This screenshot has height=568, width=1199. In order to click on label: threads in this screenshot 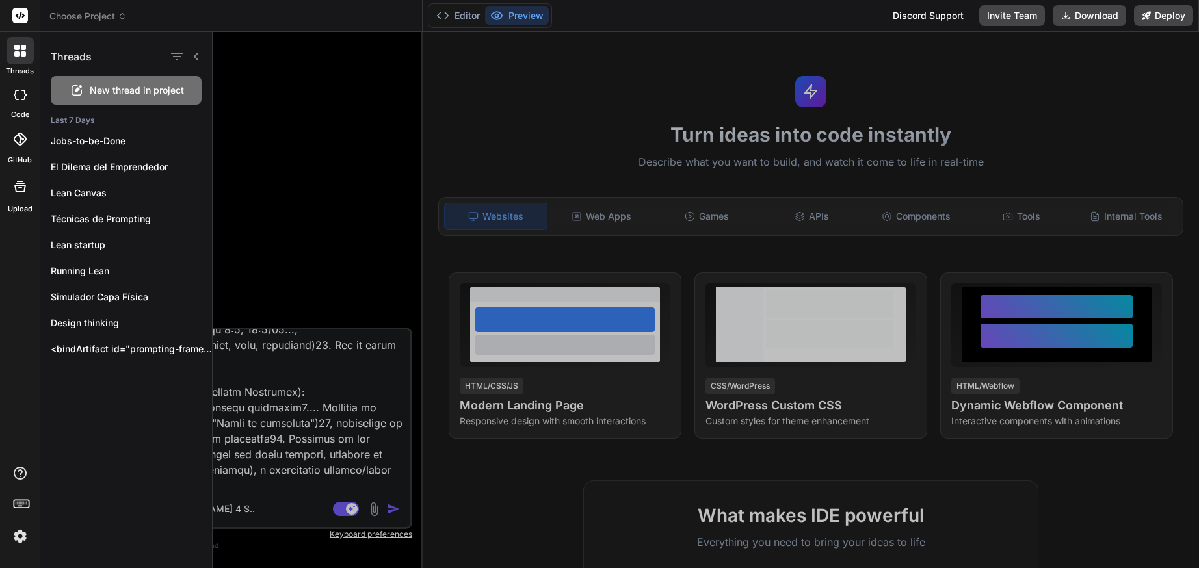, I will do `click(20, 71)`.